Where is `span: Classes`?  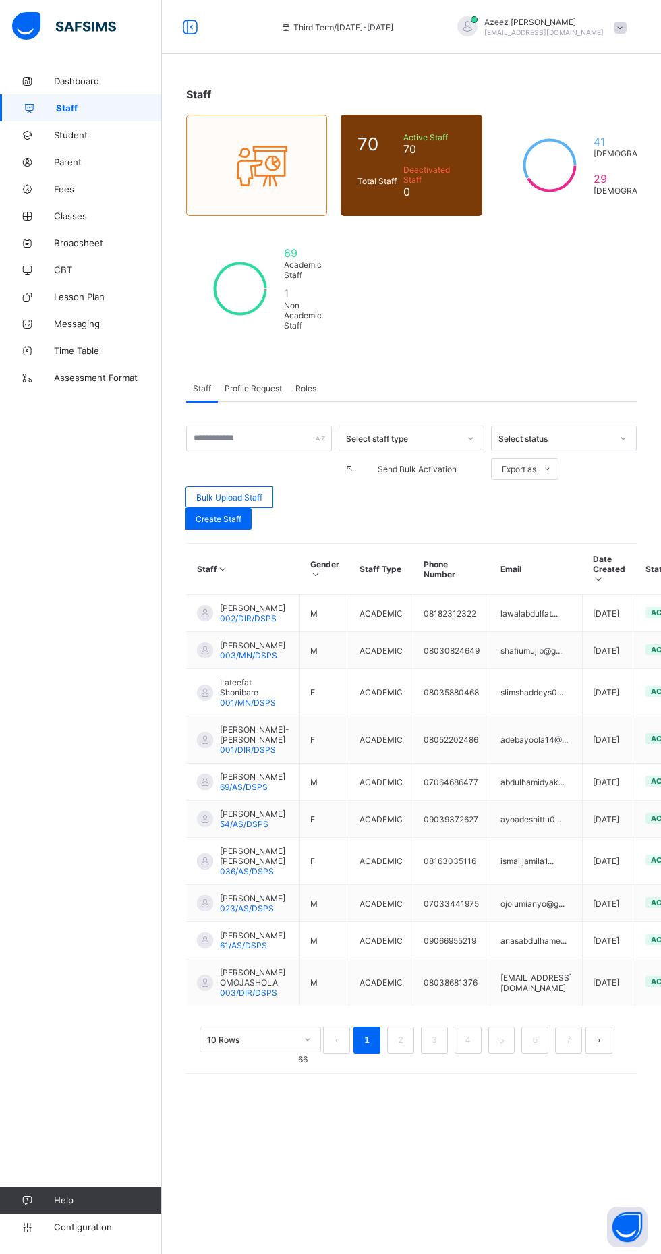 span: Classes is located at coordinates (108, 216).